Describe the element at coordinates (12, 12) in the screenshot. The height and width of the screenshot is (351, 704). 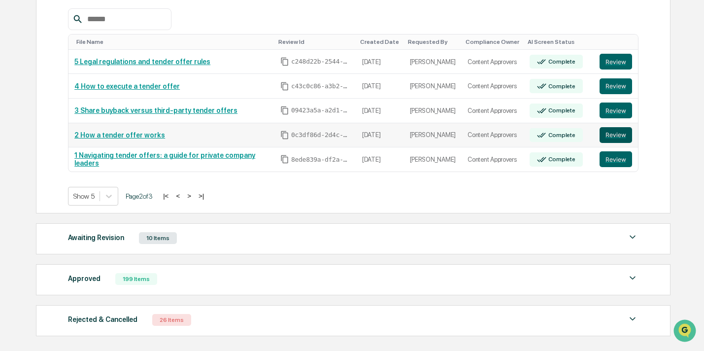
I see `img: f2157a4c-a0d3-4daa-907e-bb6f0de503a5-1751232295721` at that location.